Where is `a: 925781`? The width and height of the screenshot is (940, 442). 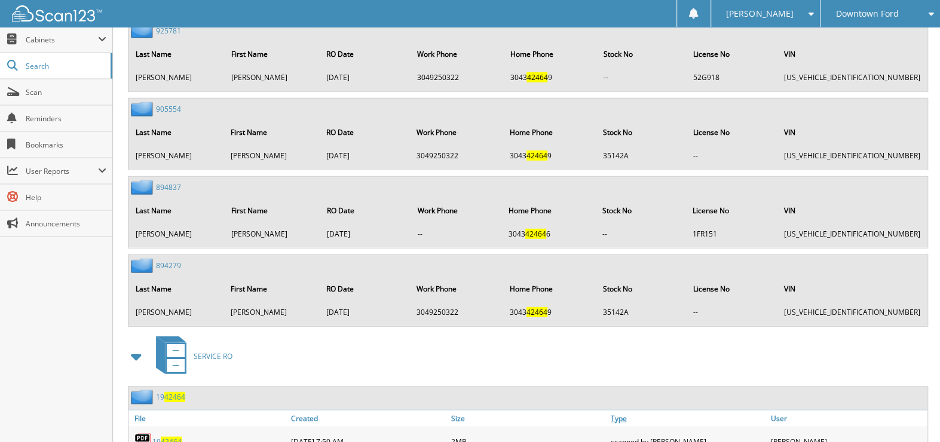 a: 925781 is located at coordinates (169, 30).